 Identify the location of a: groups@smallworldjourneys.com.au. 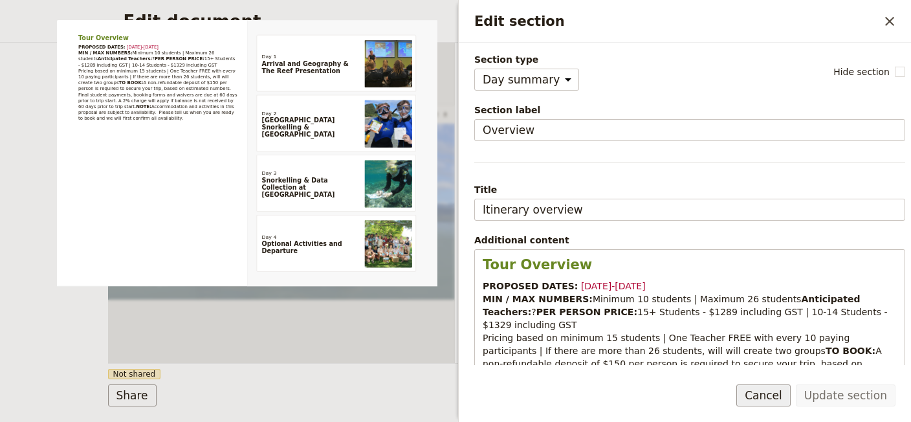
(782, 21).